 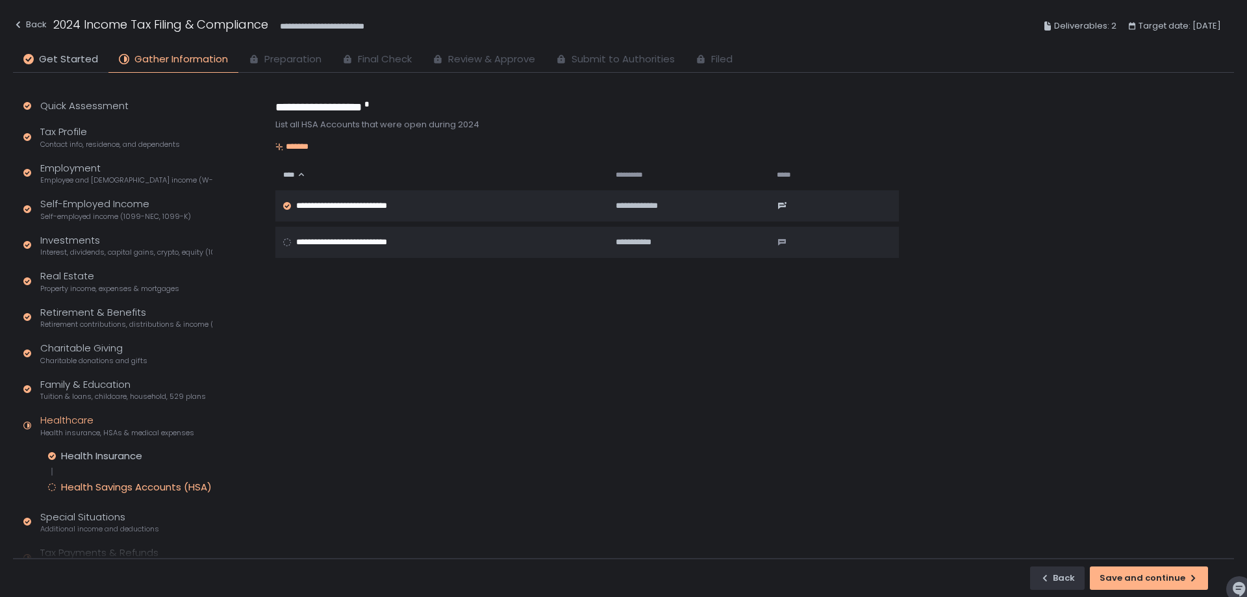 I want to click on h1: 2024 Income Tax Filing & Compliance, so click(x=160, y=24).